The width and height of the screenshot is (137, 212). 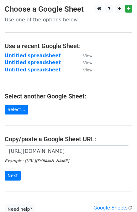 I want to click on h4: Select another Google Sheet:, so click(x=68, y=96).